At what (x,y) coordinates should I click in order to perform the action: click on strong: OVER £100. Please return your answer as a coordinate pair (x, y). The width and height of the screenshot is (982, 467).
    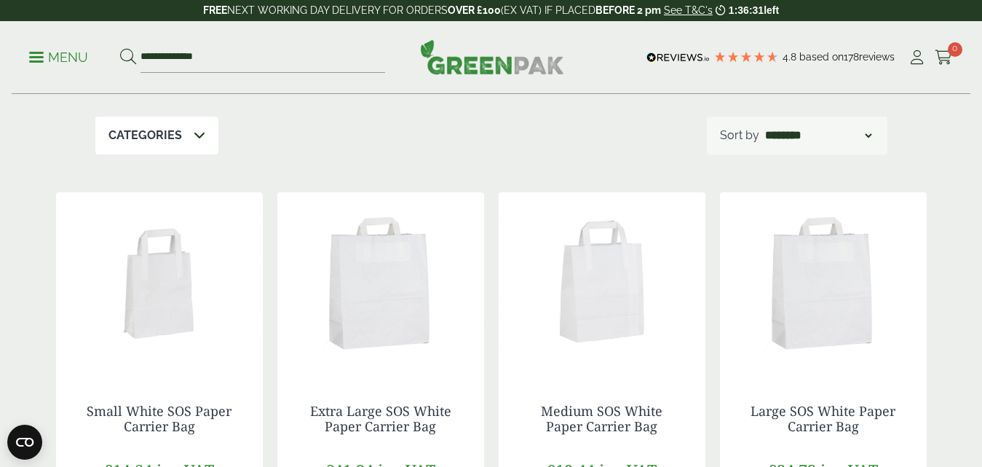
    Looking at the image, I should click on (474, 10).